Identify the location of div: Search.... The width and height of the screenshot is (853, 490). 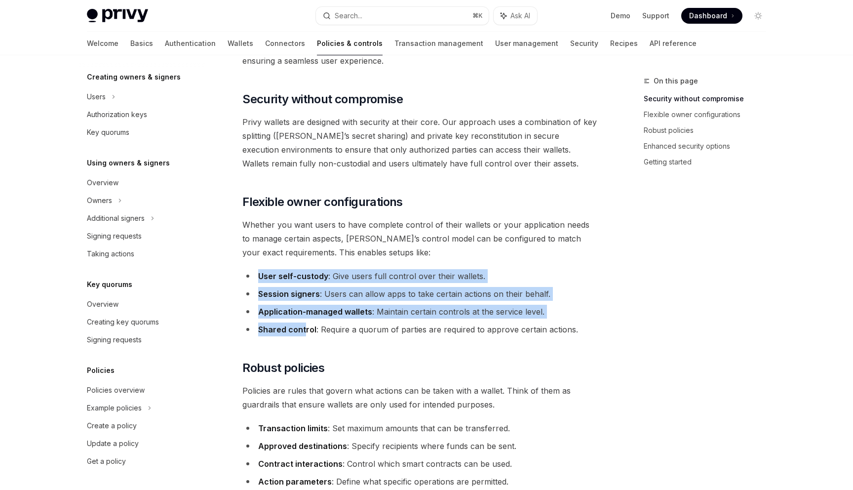
(348, 16).